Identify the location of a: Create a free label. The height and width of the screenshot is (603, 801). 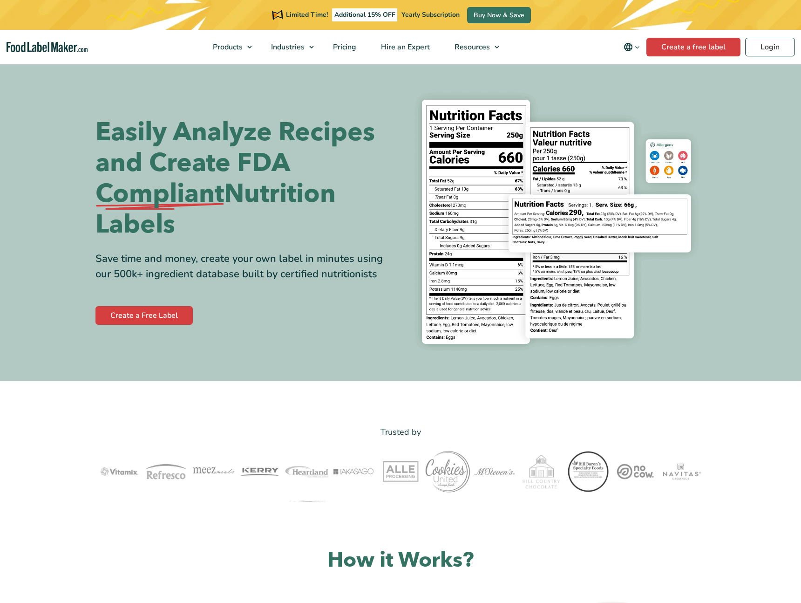
(693, 47).